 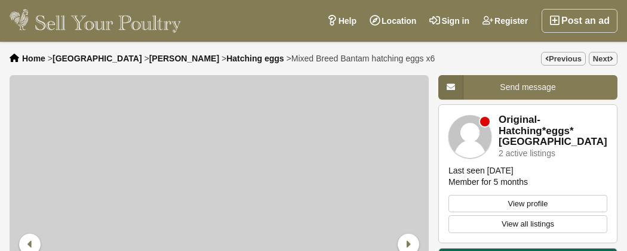 I want to click on a: Help, so click(x=342, y=21).